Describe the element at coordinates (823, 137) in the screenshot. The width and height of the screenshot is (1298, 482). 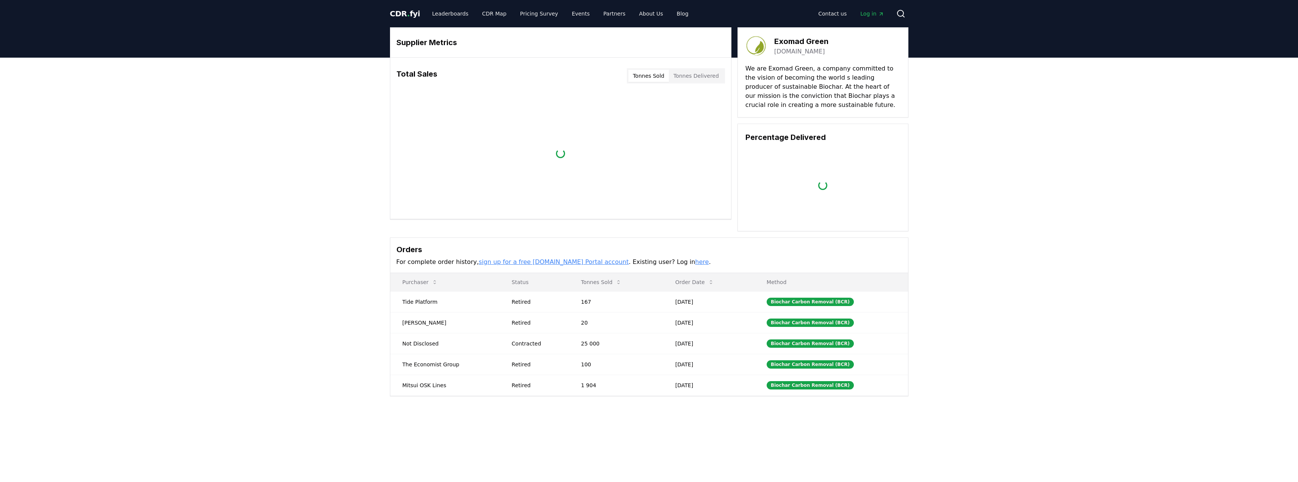
I see `h3: Percentage Delivered` at that location.